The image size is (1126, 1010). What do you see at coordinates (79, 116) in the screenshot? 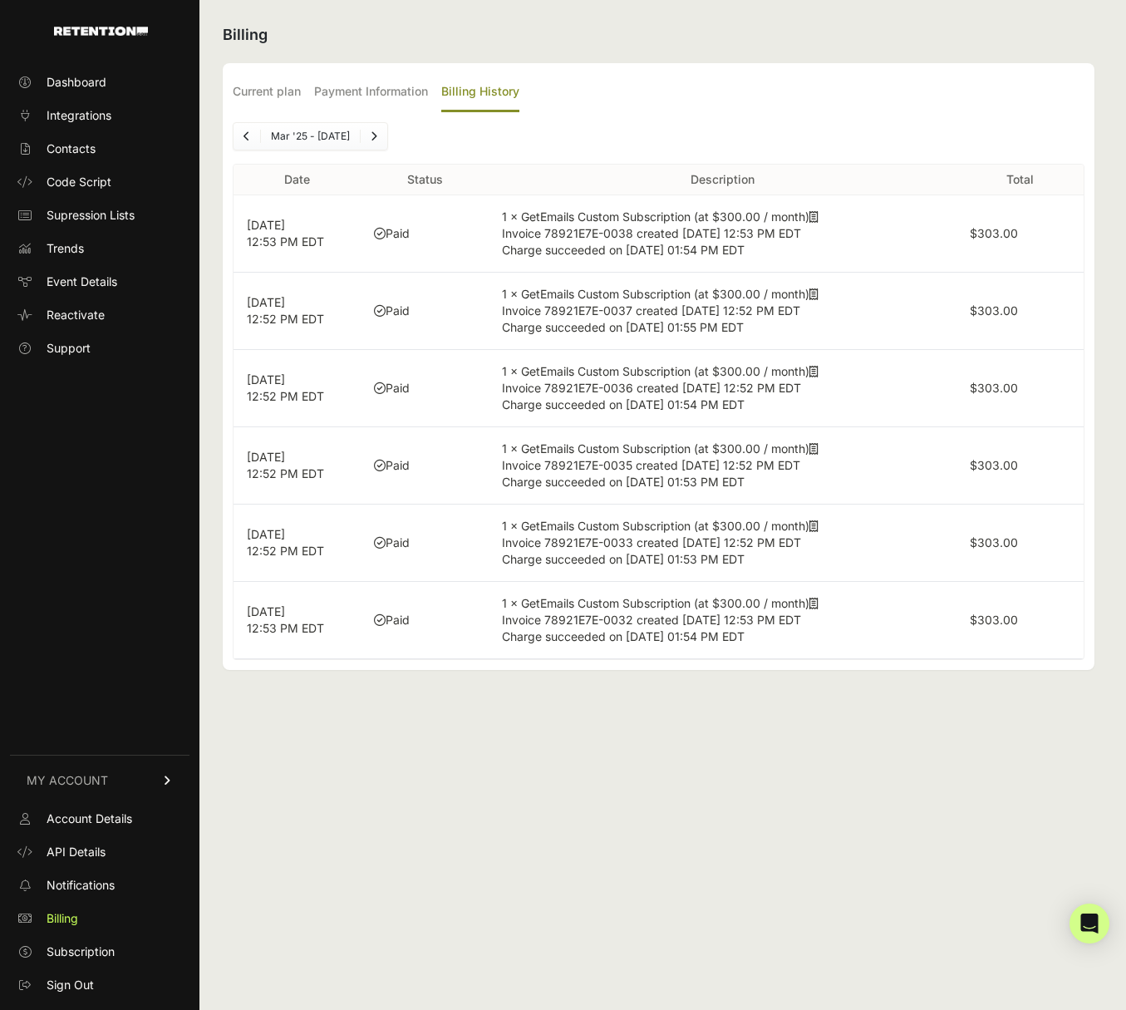
I see `span: Integrations` at bounding box center [79, 116].